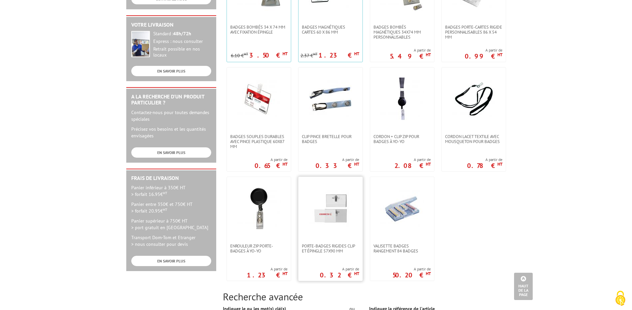 This screenshot has width=632, height=310. What do you see at coordinates (402, 99) in the screenshot?
I see `img: Cordon + clip Zip pour badges à Yo-Yo` at bounding box center [402, 99].